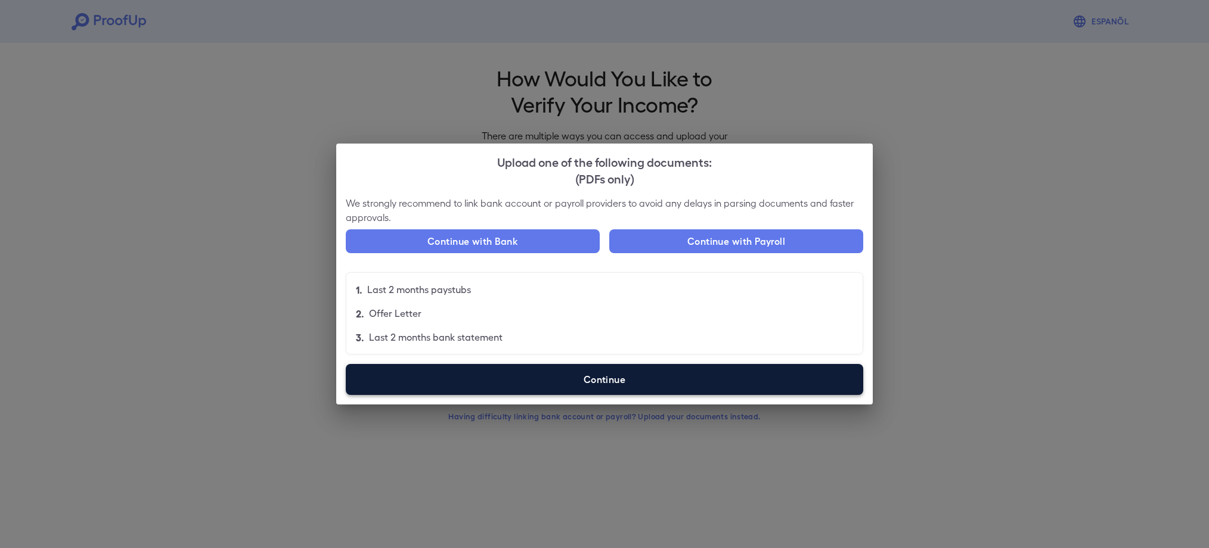 This screenshot has height=548, width=1209. I want to click on label: Continue, so click(604, 380).